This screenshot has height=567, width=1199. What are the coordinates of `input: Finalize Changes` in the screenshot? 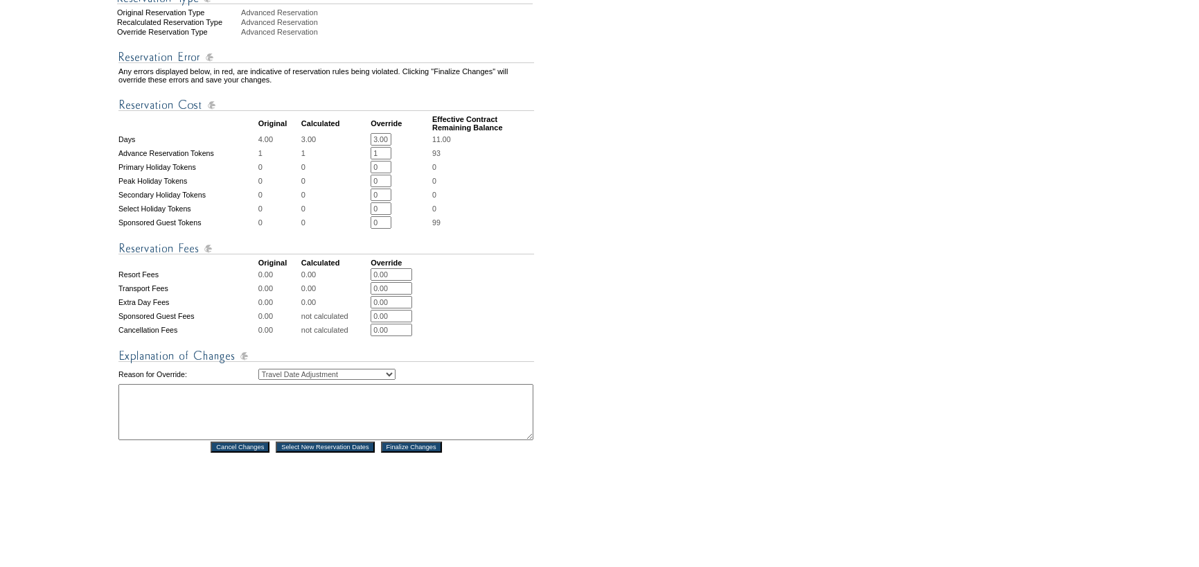 It's located at (411, 447).